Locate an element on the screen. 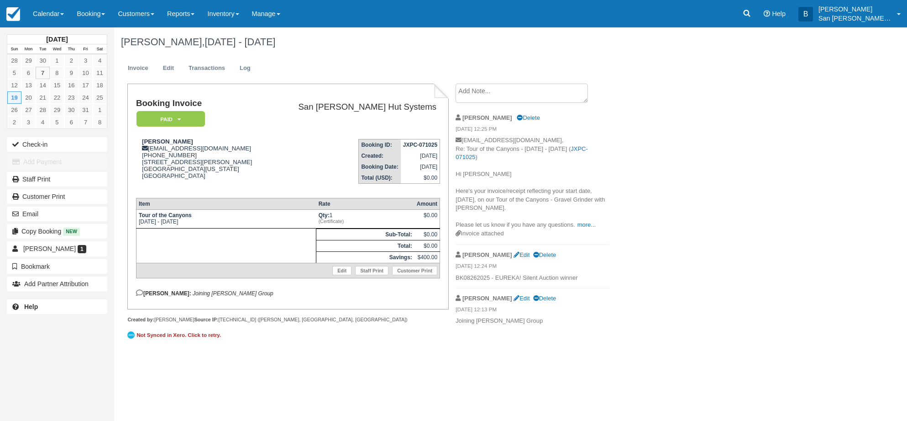  th: Item is located at coordinates (226, 203).